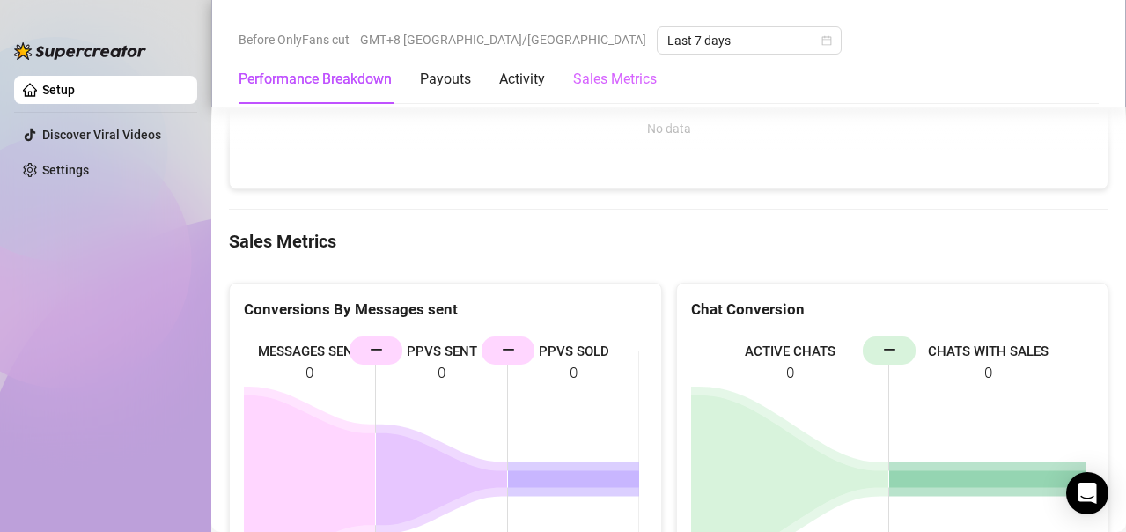 This screenshot has height=532, width=1126. What do you see at coordinates (668, 241) in the screenshot?
I see `h4: Sales Metrics` at bounding box center [668, 241].